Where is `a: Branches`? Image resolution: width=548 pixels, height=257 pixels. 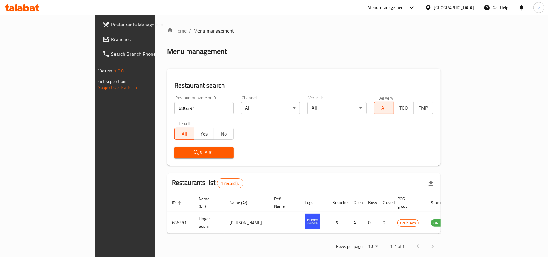 a: Branches is located at coordinates (142, 39).